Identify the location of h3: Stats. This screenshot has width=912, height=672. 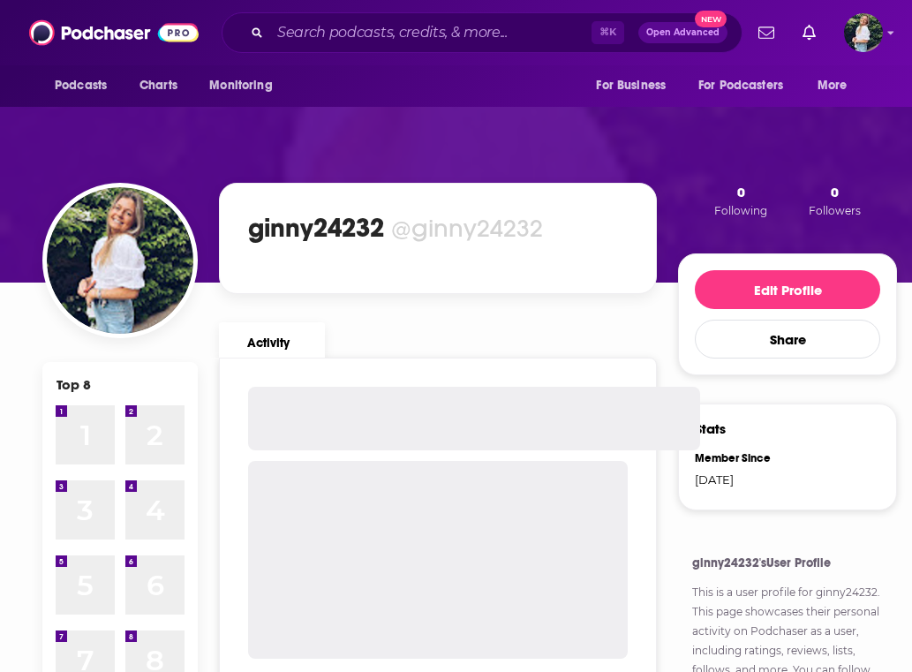
(710, 428).